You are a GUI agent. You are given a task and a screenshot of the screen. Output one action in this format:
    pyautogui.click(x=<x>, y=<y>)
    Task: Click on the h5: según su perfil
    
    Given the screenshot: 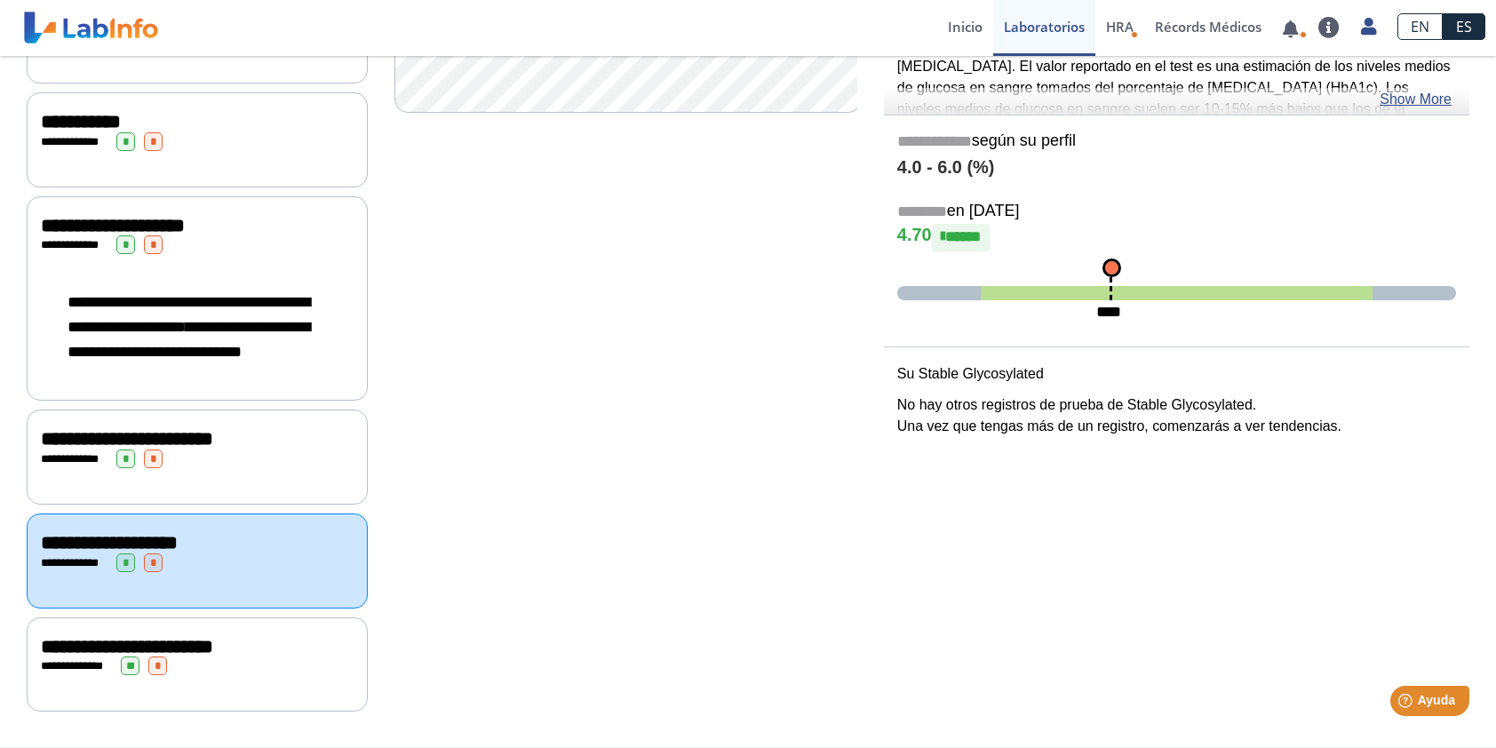 What is the action you would take?
    pyautogui.click(x=1176, y=141)
    